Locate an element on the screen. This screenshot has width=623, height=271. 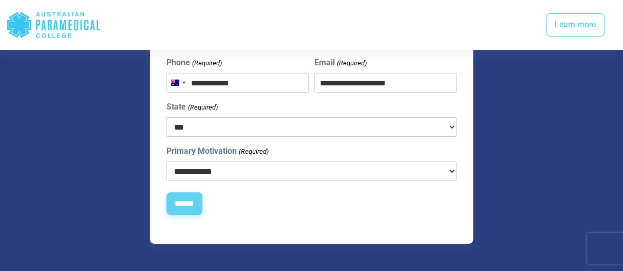
label: Email is located at coordinates (340, 63).